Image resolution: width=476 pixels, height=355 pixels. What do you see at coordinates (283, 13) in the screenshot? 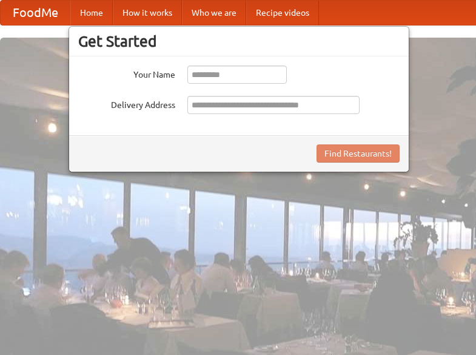
I see `a: Recipe videos` at bounding box center [283, 13].